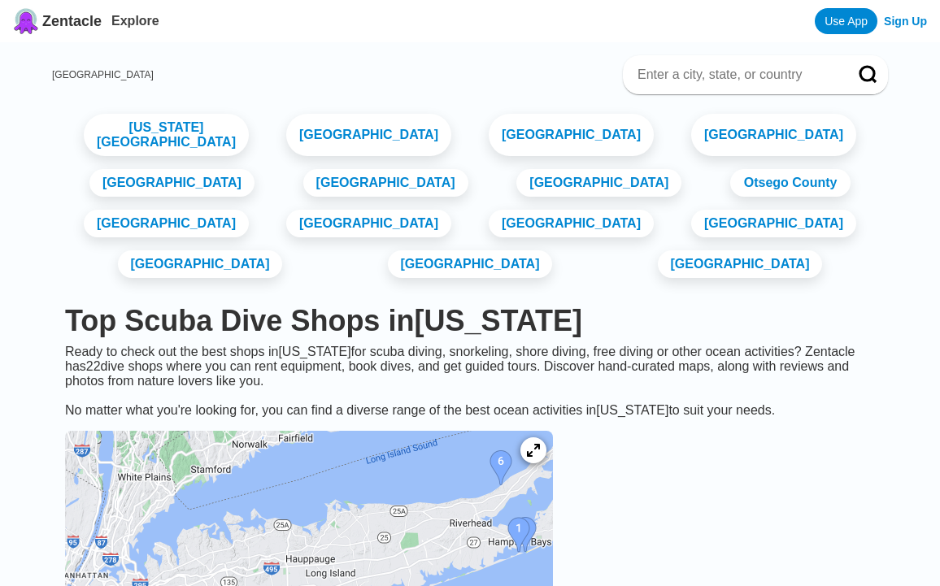 Image resolution: width=940 pixels, height=586 pixels. I want to click on a: Explore, so click(135, 20).